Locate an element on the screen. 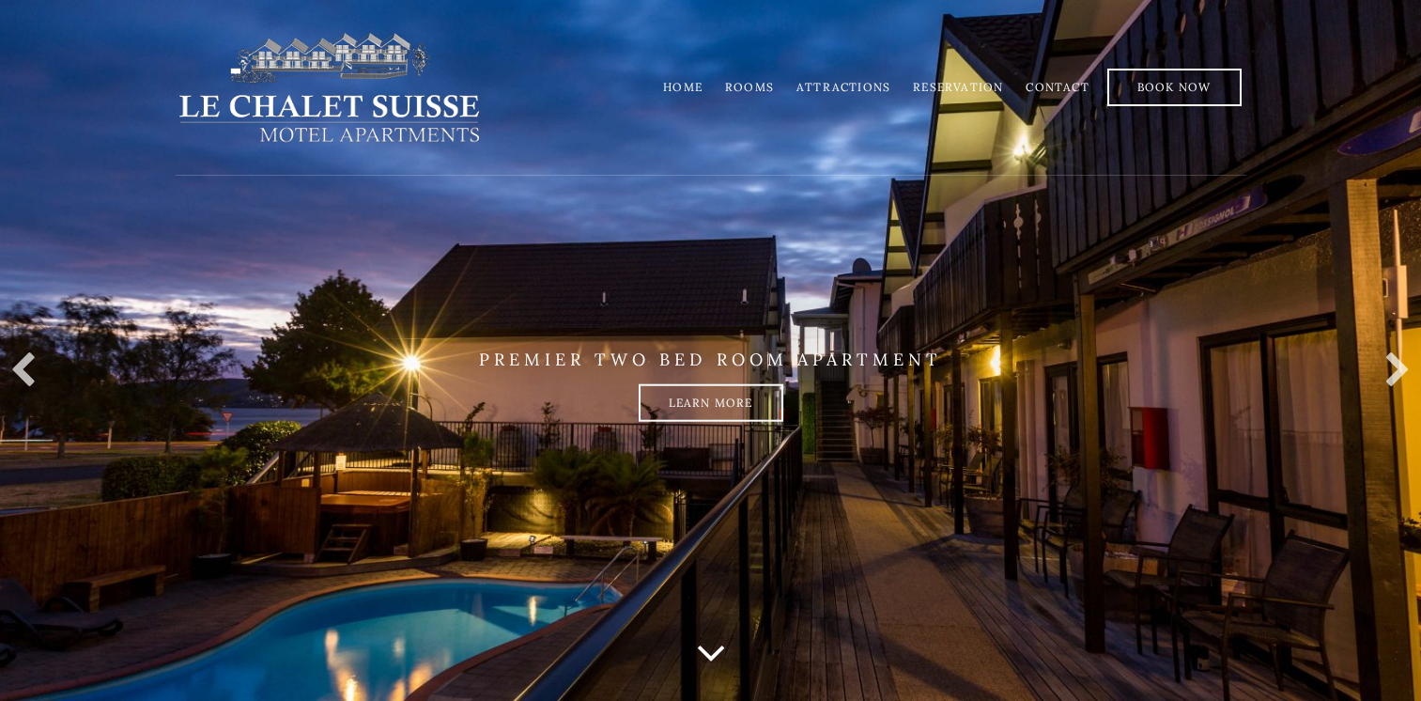  a: Learn more is located at coordinates (711, 403).